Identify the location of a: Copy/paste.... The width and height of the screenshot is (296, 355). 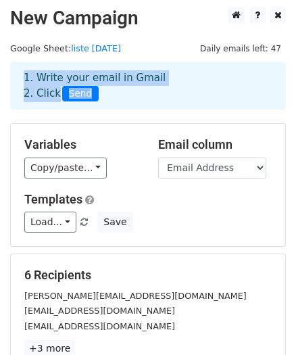
(66, 168).